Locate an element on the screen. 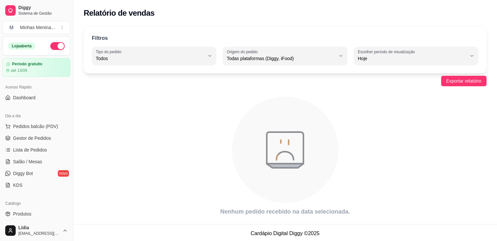 The image size is (497, 241). div: Catálogo is located at coordinates (36, 203).